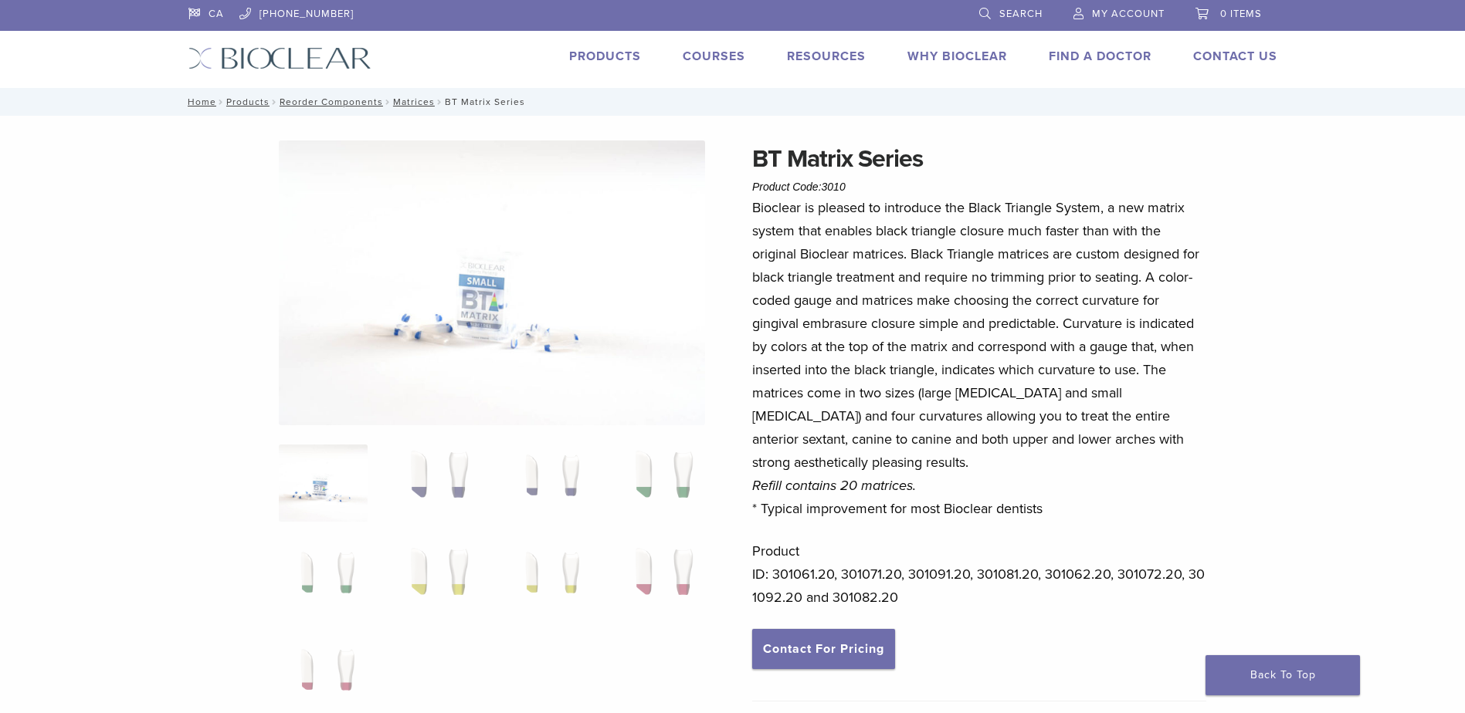 Image resolution: width=1465 pixels, height=713 pixels. Describe the element at coordinates (1099, 56) in the screenshot. I see `a: Find A Doctor` at that location.